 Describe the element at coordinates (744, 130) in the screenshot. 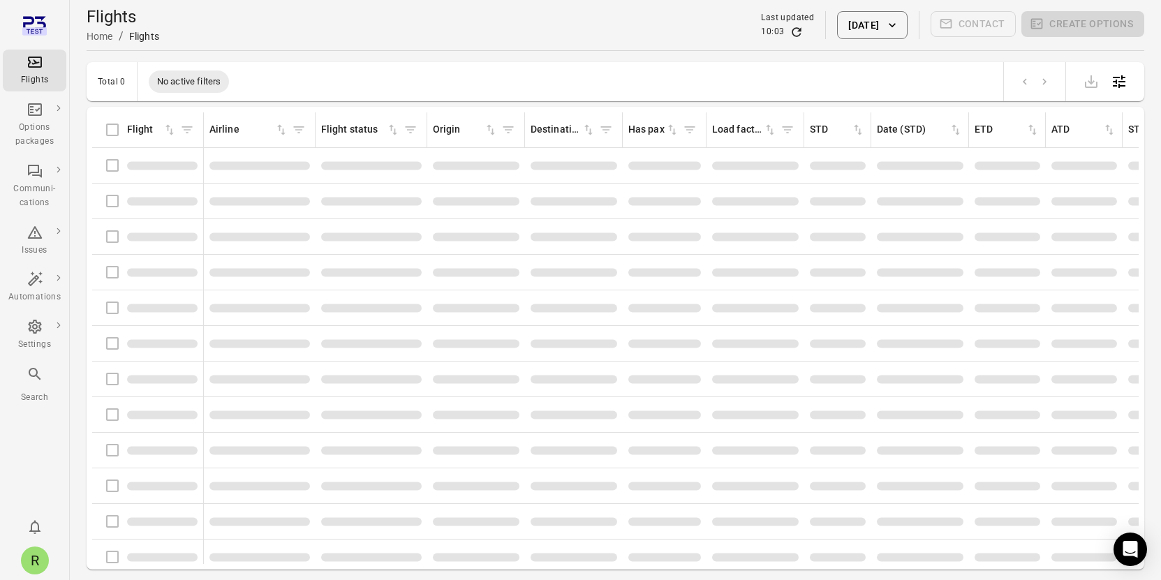

I see `div: Sort by load factor in ascending order` at that location.